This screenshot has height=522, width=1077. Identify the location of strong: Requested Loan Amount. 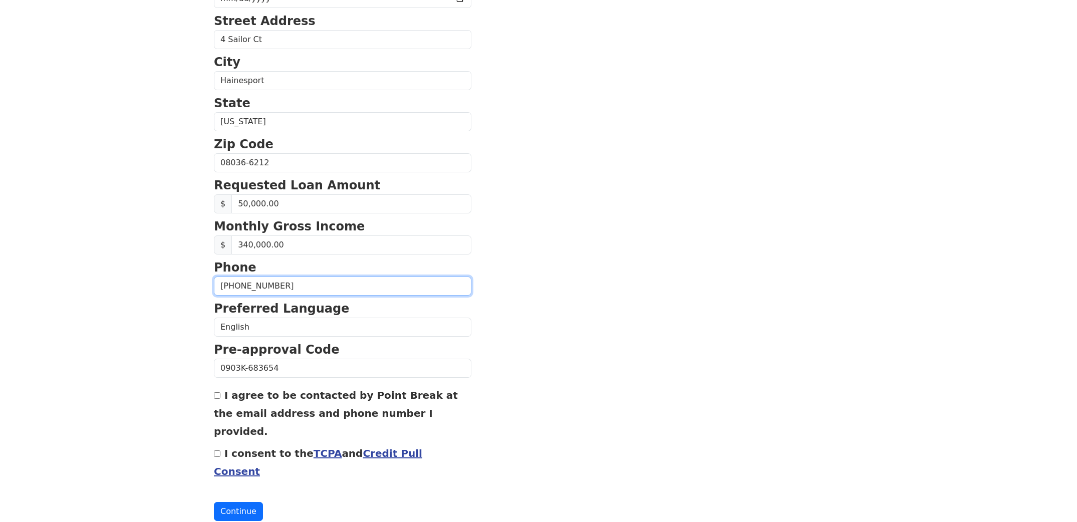
(297, 185).